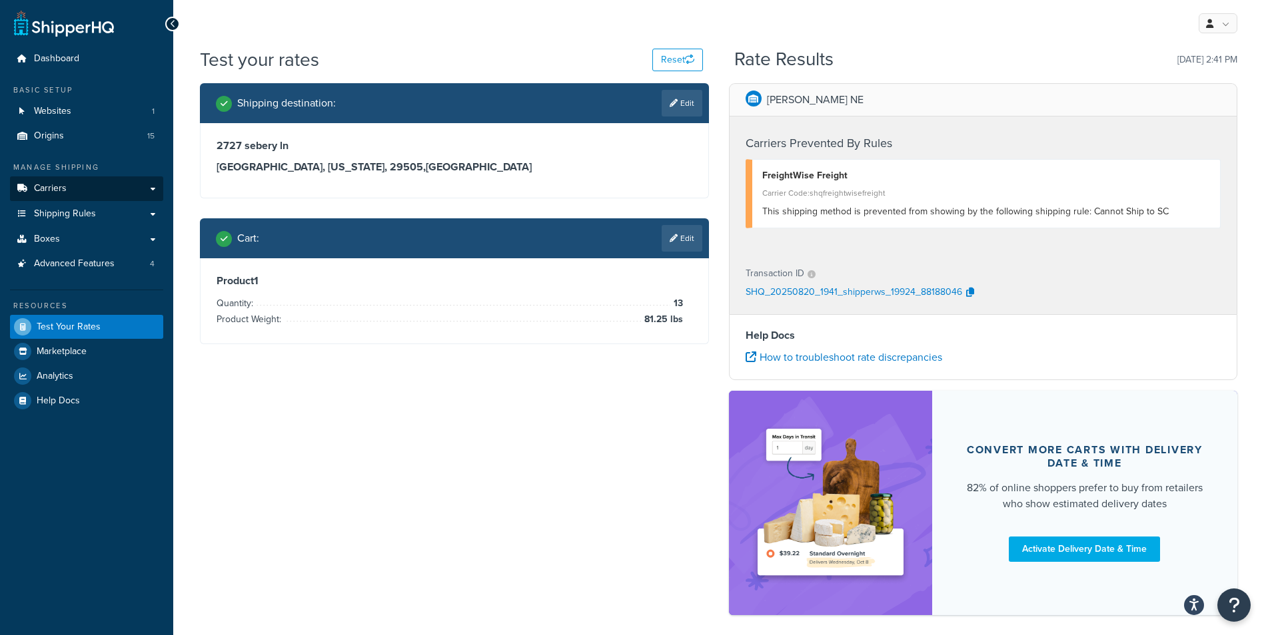 This screenshot has height=635, width=1264. What do you see at coordinates (55, 376) in the screenshot?
I see `span: Analytics` at bounding box center [55, 376].